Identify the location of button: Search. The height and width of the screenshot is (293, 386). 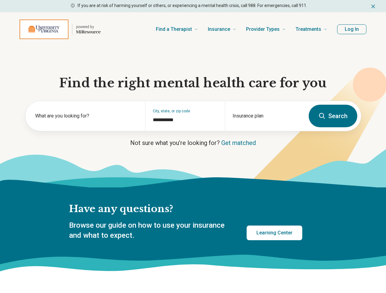
(333, 116).